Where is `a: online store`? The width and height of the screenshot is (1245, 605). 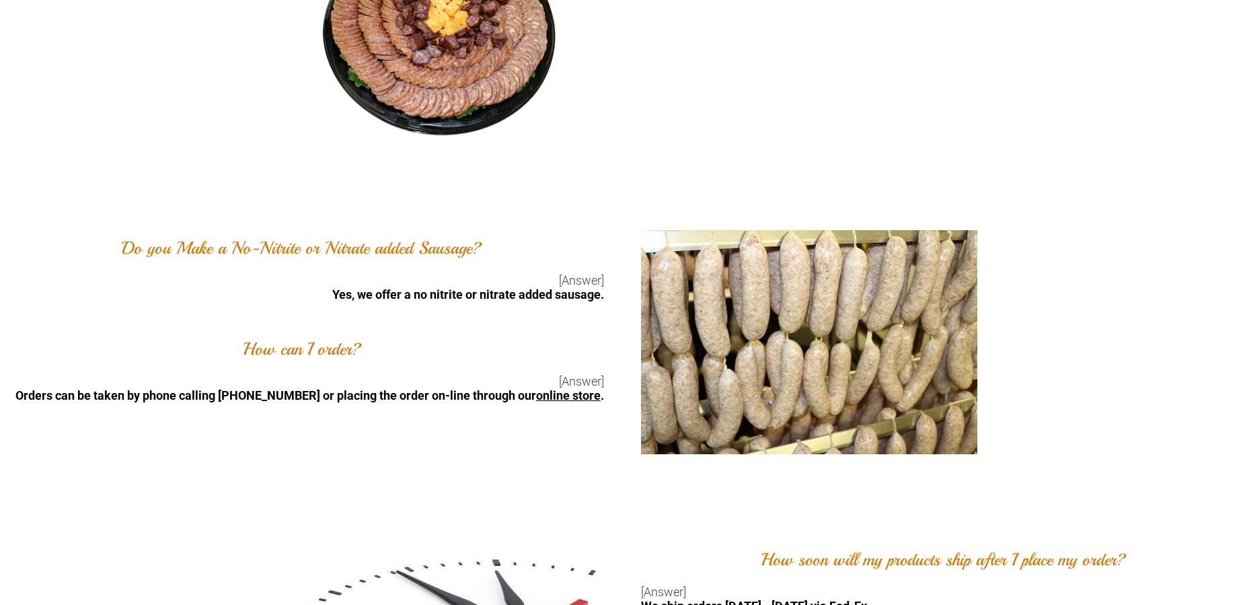
a: online store is located at coordinates (568, 395).